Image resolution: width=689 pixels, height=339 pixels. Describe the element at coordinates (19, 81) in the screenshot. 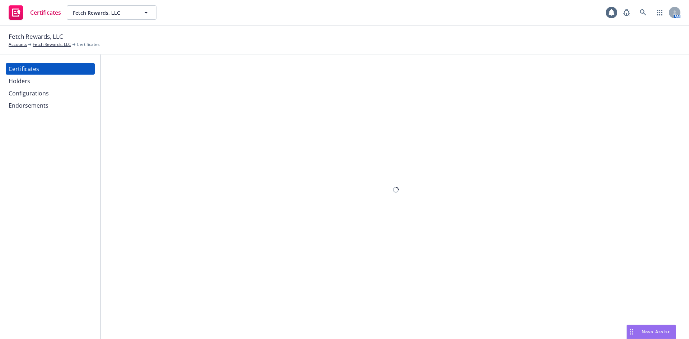

I see `div: Holders` at that location.